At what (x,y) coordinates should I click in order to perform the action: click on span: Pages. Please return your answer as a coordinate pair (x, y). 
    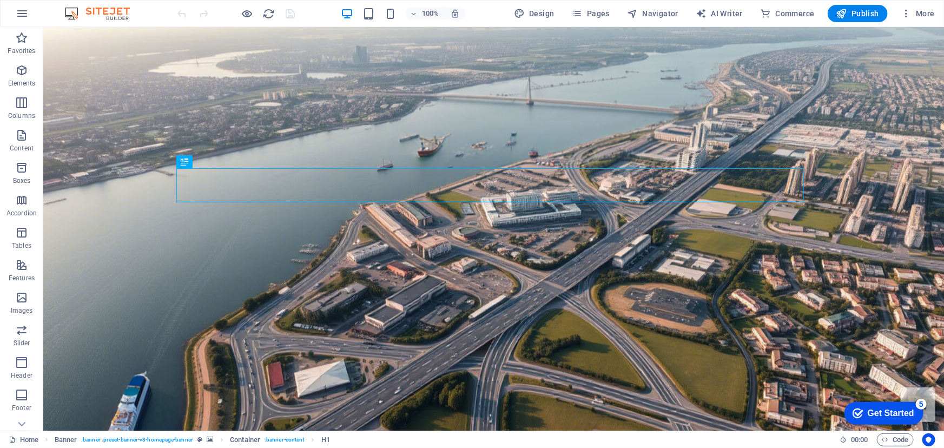
    Looking at the image, I should click on (591, 14).